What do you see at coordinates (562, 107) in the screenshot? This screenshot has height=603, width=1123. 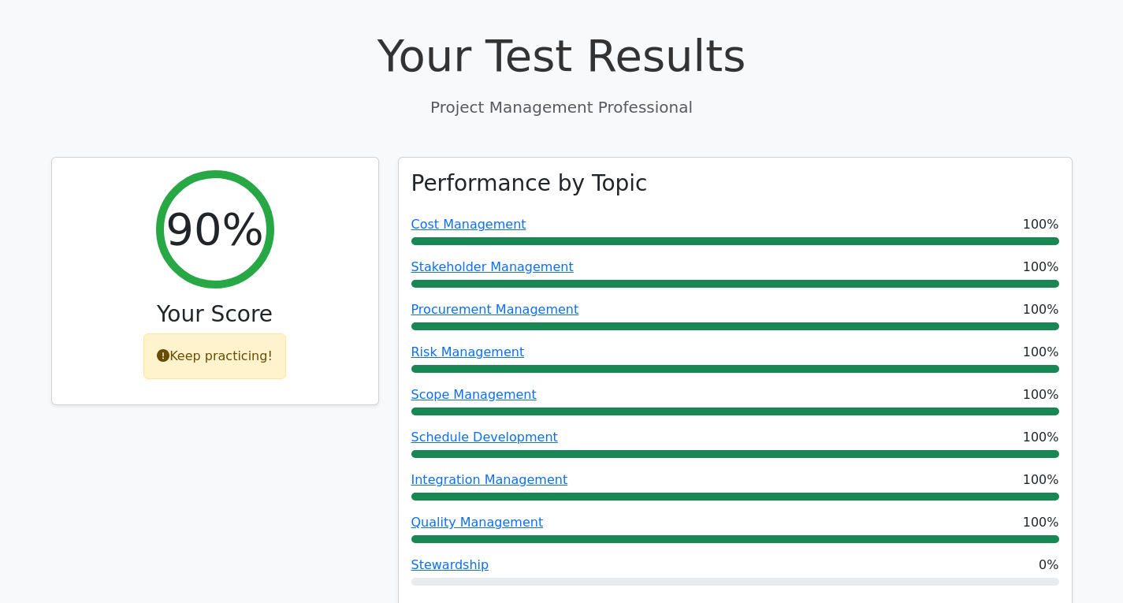 I see `p: Project Management Professional` at bounding box center [562, 107].